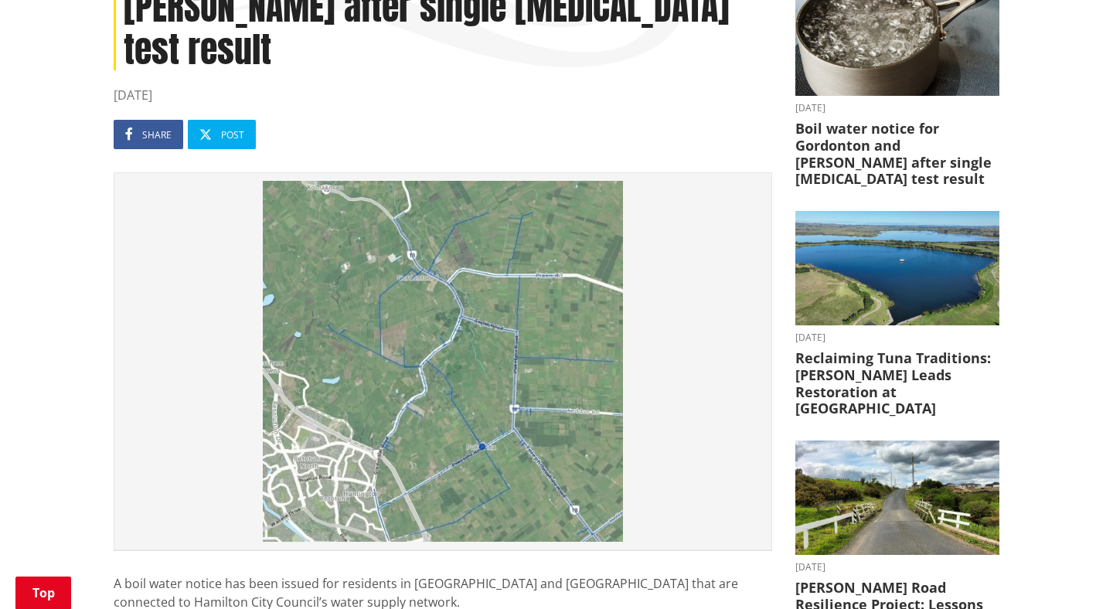  Describe the element at coordinates (43, 593) in the screenshot. I see `a: Top` at that location.